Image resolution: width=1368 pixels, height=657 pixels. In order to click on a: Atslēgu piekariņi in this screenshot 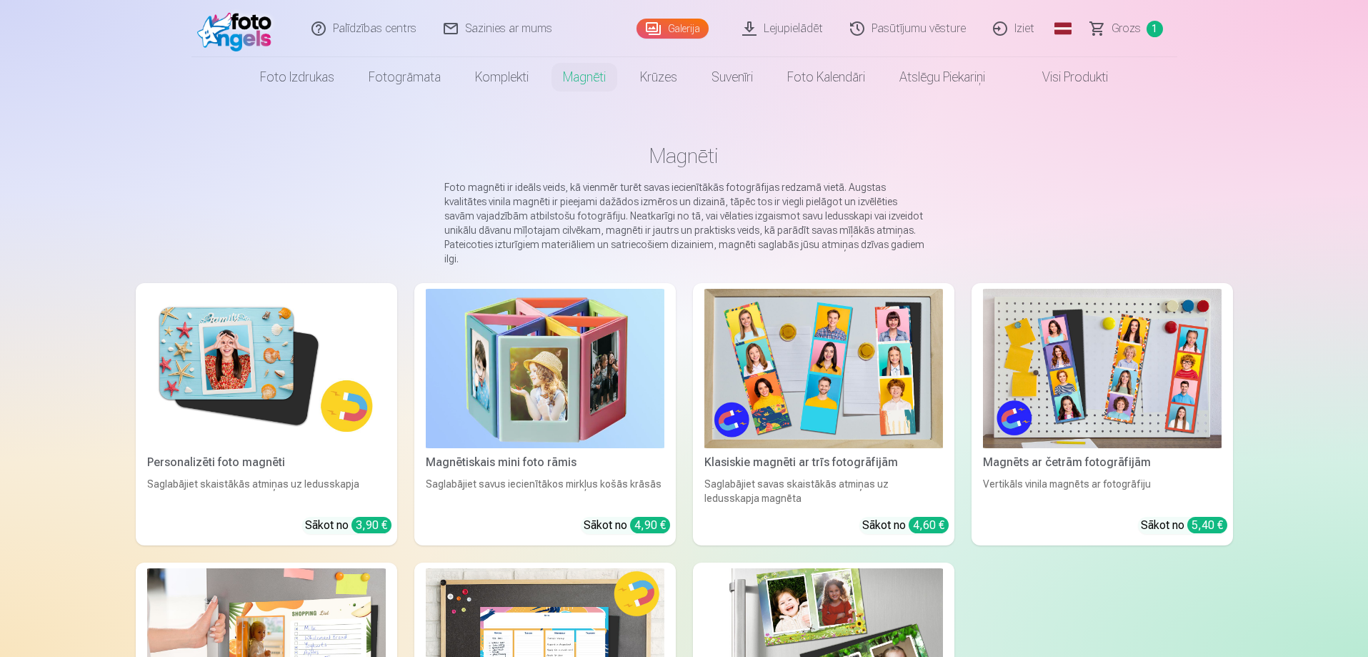, I will do `click(943, 77)`.